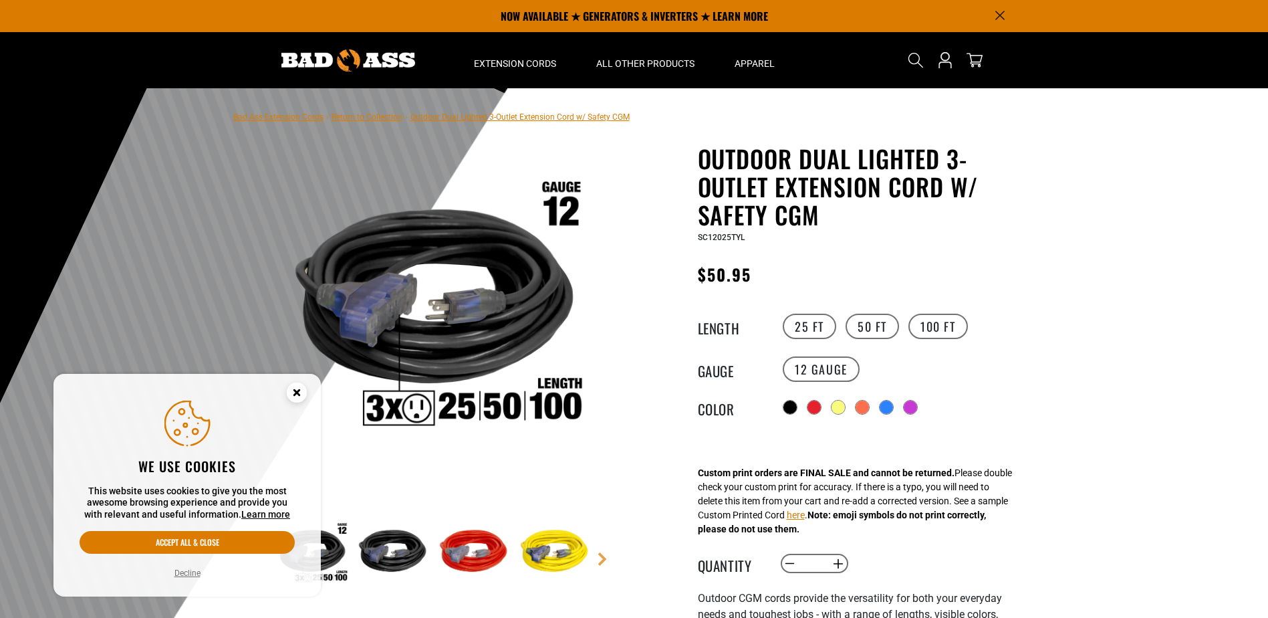  I want to click on strong: Custom print orders are FINAL SALE and cannot be returned., so click(826, 473).